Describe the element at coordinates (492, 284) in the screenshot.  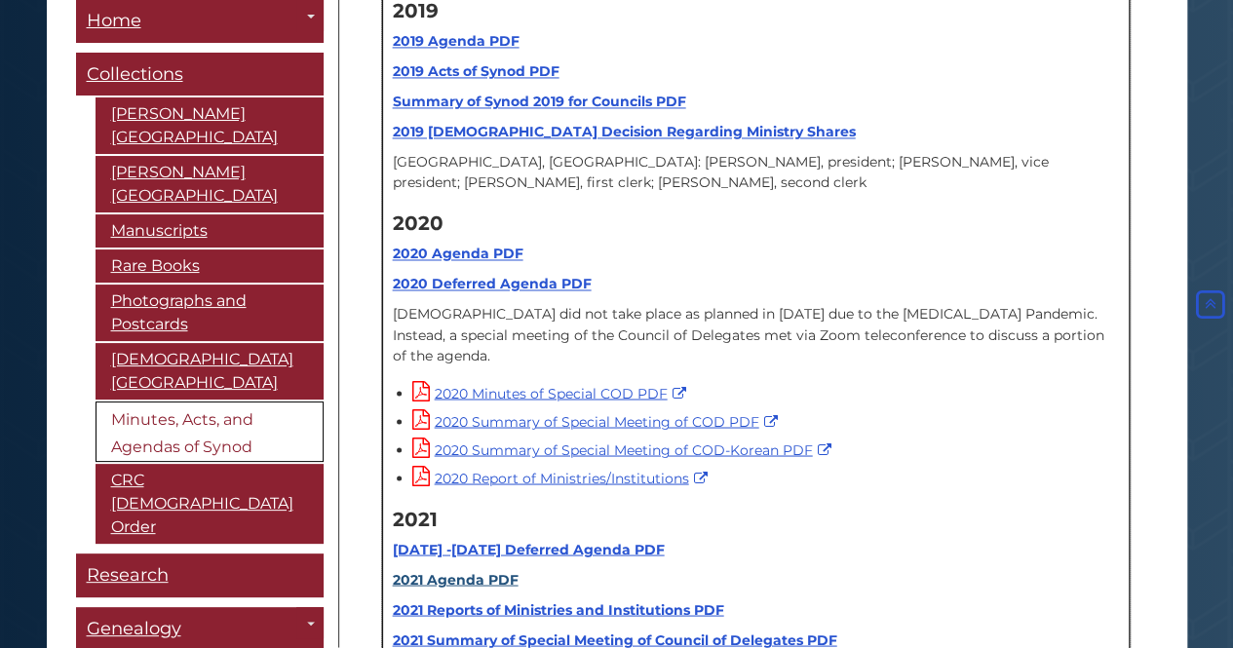
I see `a: 2020 Deferred Agenda PDF` at that location.